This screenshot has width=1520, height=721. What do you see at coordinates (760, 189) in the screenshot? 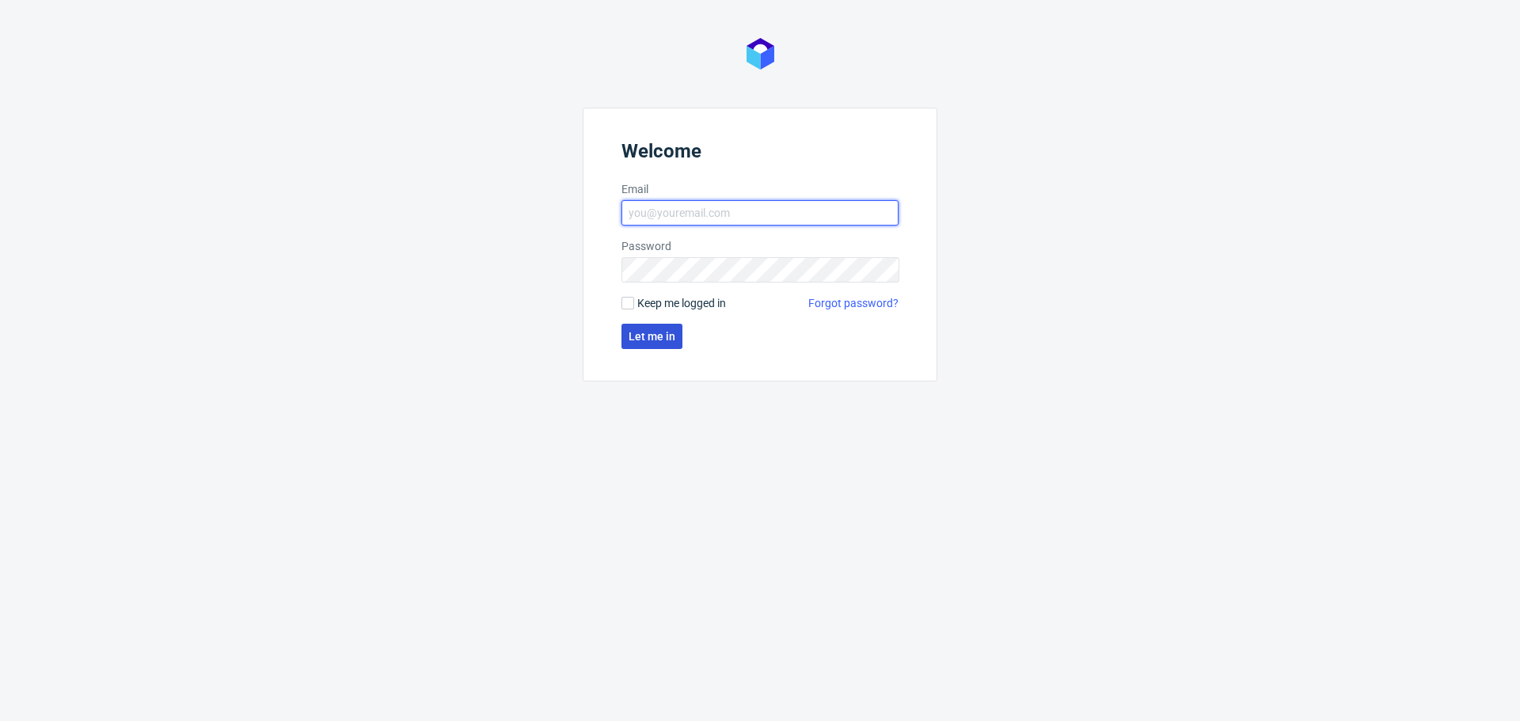
I see `label: Email` at bounding box center [760, 189].